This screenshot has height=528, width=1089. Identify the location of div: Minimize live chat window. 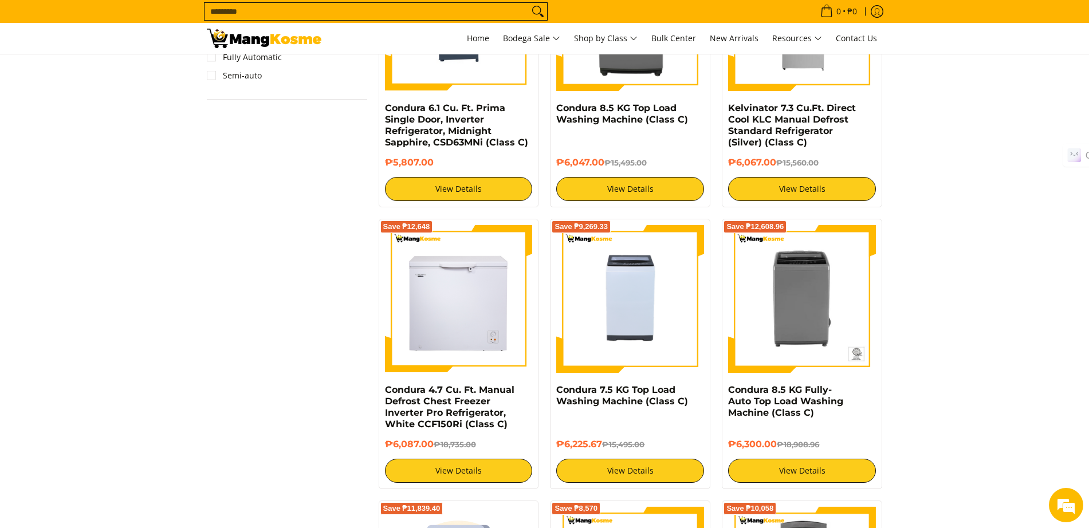
(202, 19).